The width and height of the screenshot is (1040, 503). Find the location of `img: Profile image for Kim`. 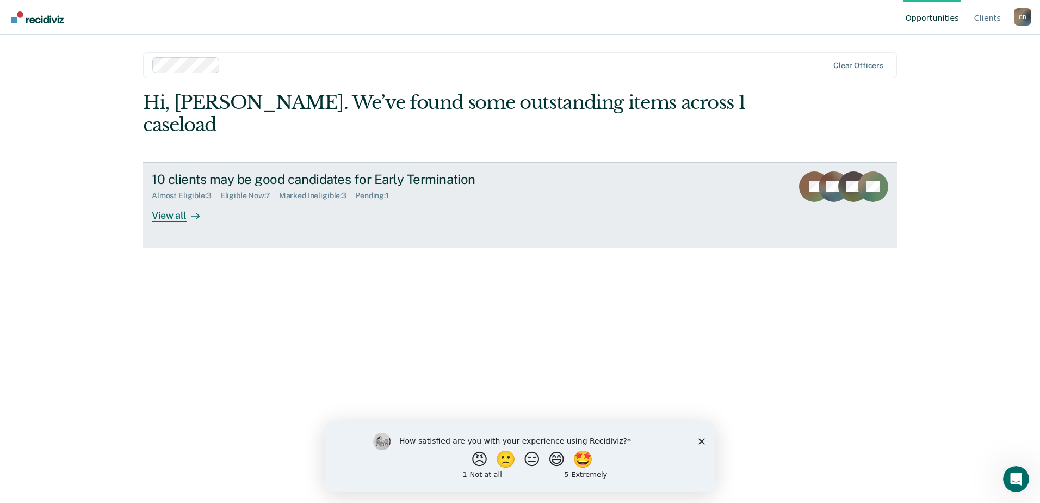

img: Profile image for Kim is located at coordinates (57, 20).